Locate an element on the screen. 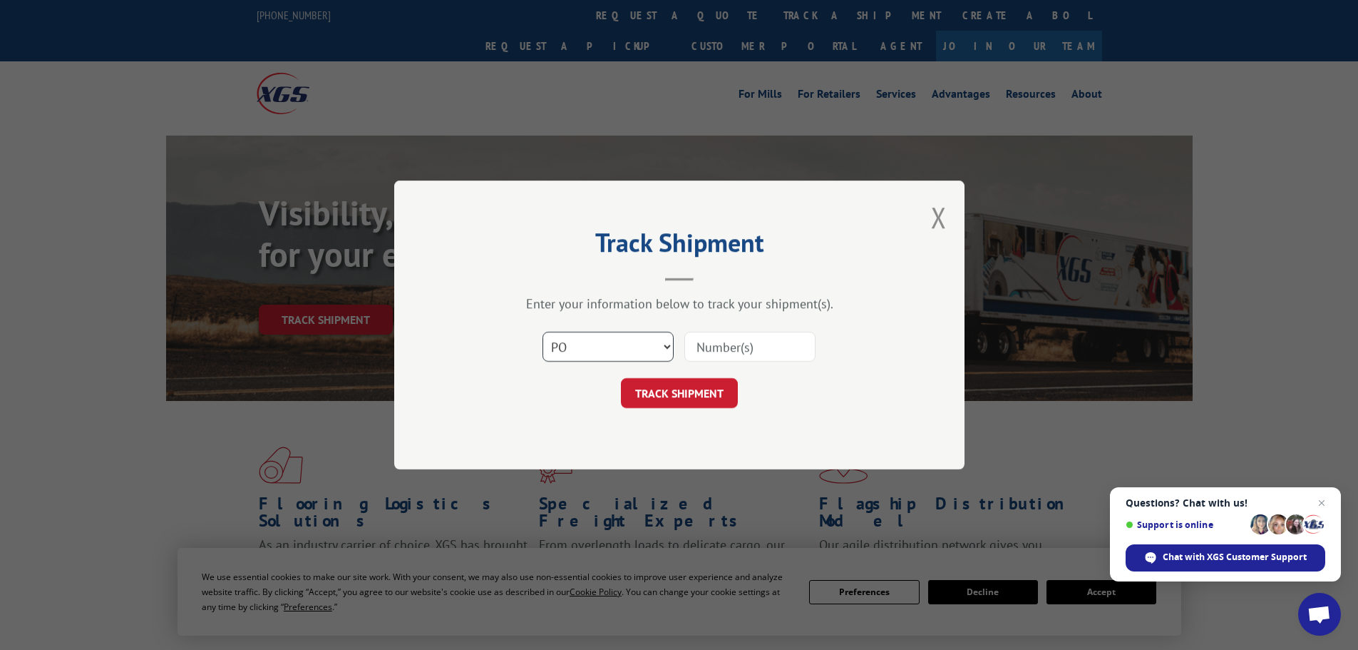 The width and height of the screenshot is (1358, 650). input: Number(s) is located at coordinates (750, 347).